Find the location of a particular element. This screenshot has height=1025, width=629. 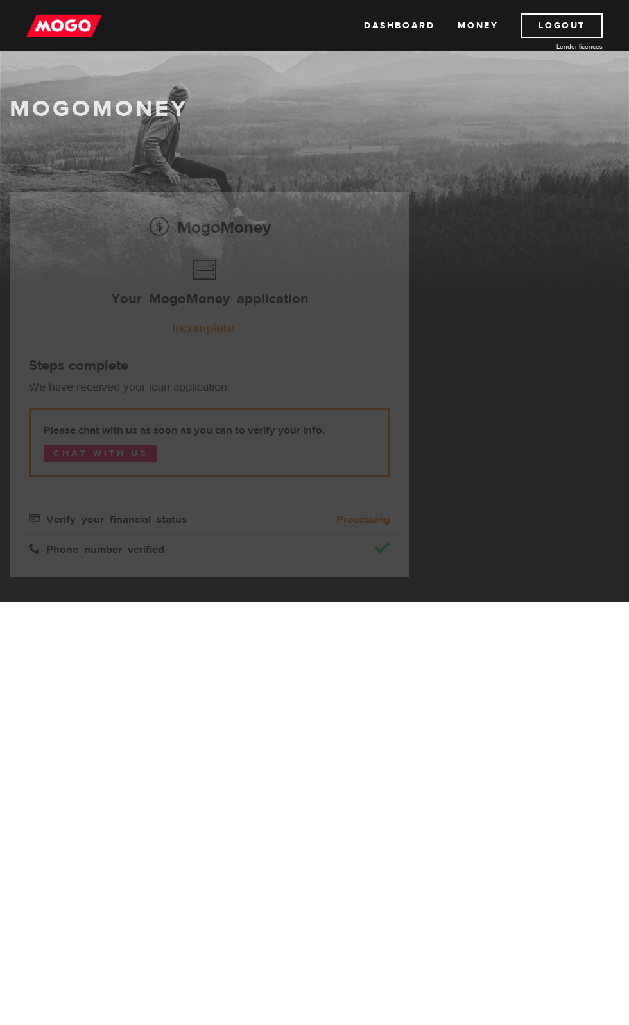

a: Dashboard is located at coordinates (399, 26).